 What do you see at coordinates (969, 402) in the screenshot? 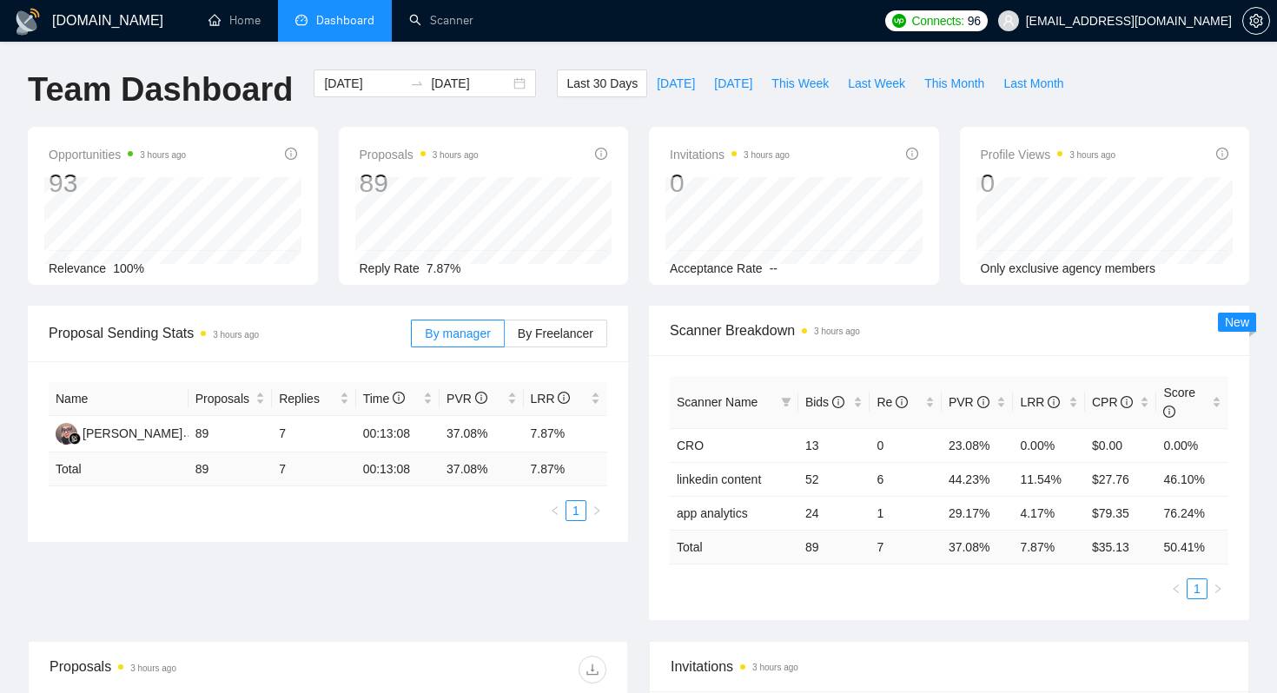
I see `span: PVR` at bounding box center [969, 402].